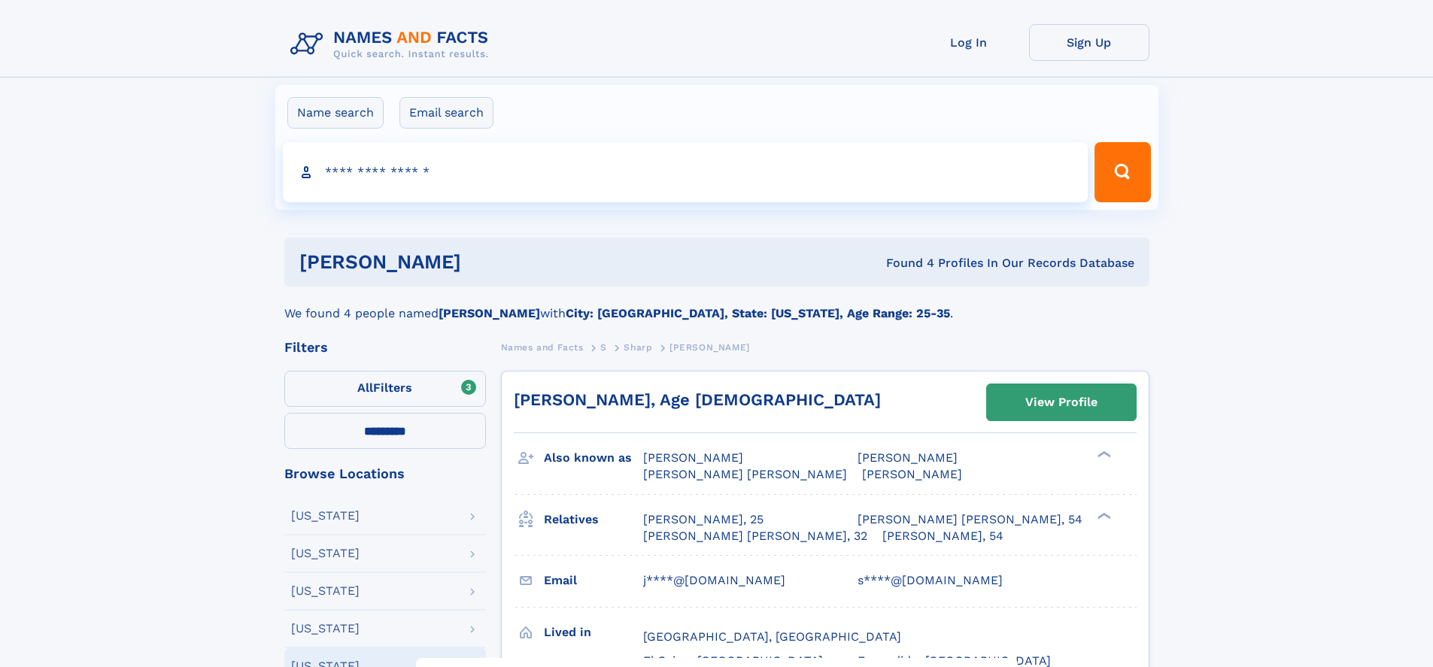  What do you see at coordinates (385, 474) in the screenshot?
I see `div: Browse Locations` at bounding box center [385, 474].